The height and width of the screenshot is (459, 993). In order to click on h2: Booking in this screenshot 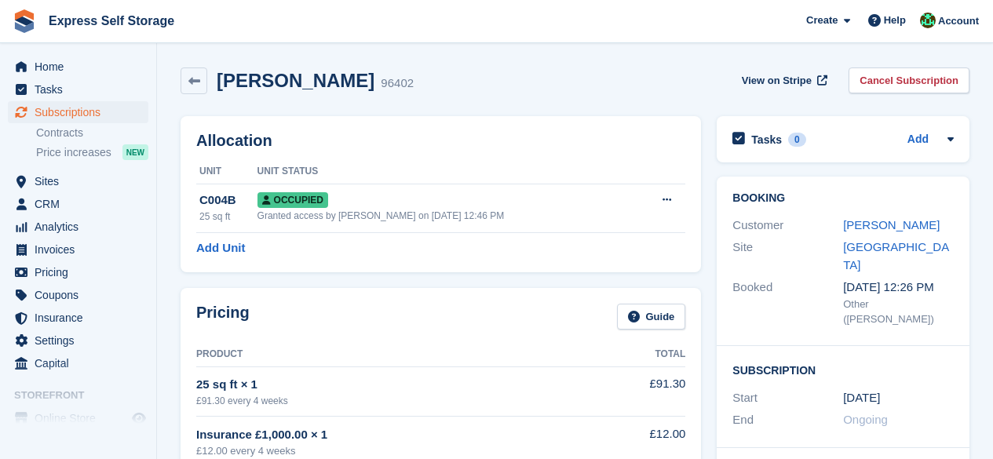, I will do `click(843, 199)`.